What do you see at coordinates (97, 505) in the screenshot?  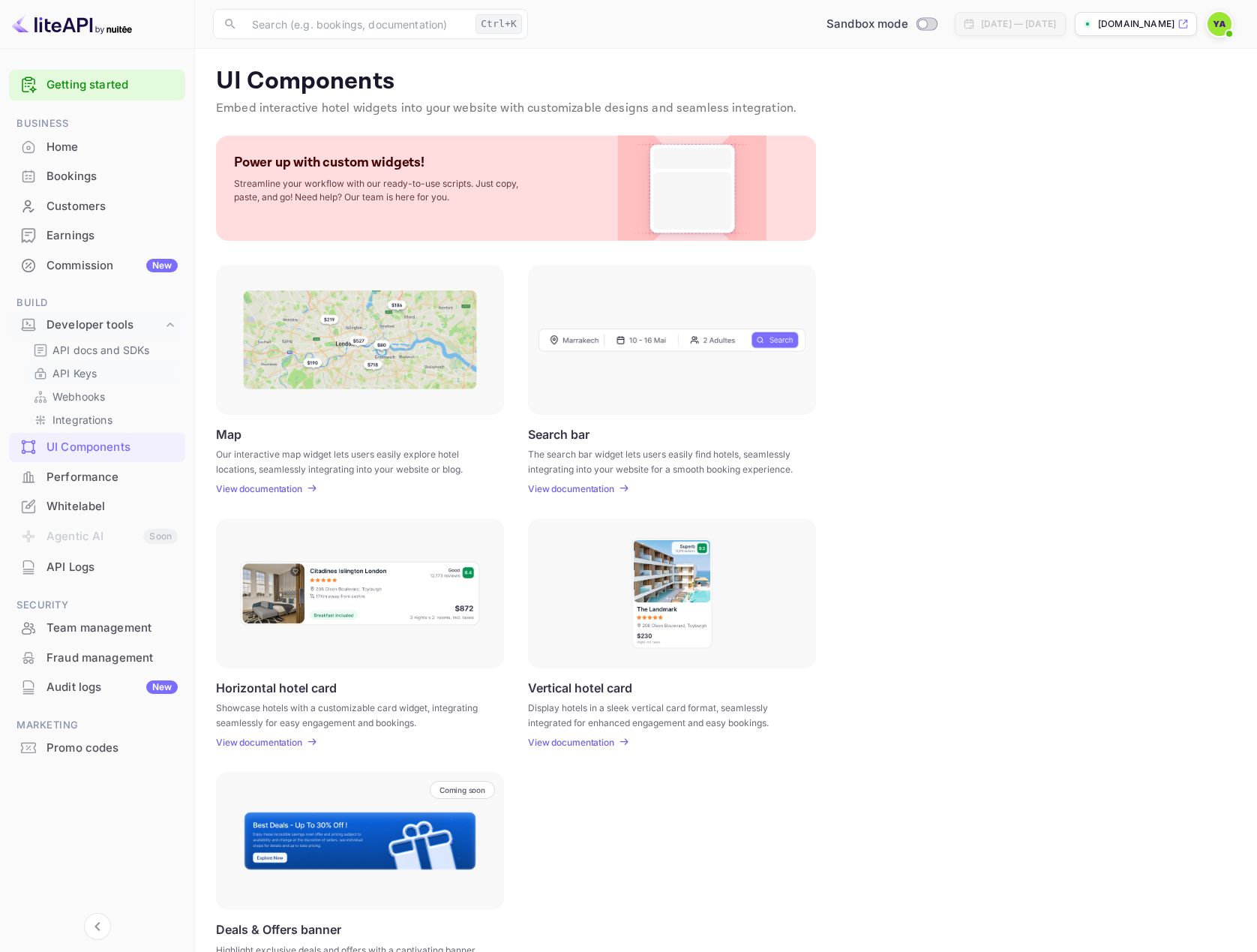 I see `a: Whitelabel` at bounding box center [97, 505].